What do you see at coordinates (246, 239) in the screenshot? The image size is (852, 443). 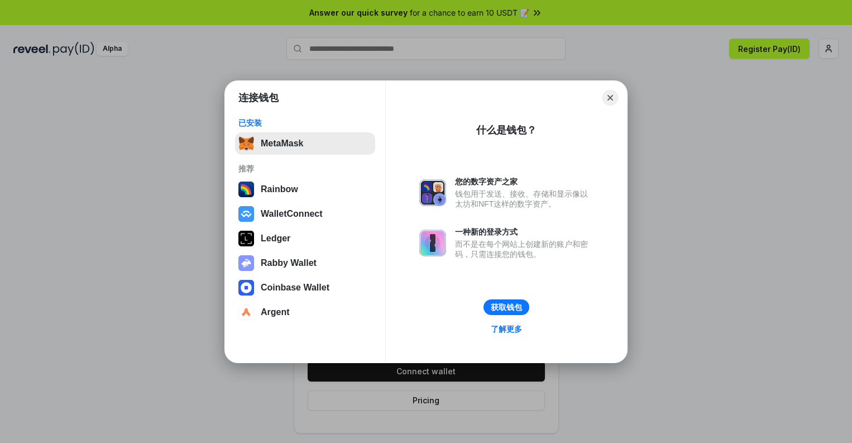 I see `img: svg+xml,%3Csvg%20xmlns%3D%22http%3A%2F%2Fwww.w3.org%2F2000%2Fsvg%22%20width%3D%2228%22%20height%3...` at bounding box center [246, 239].